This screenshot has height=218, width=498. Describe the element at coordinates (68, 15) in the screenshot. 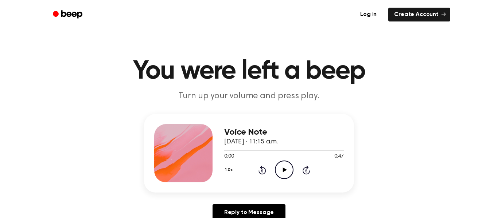

I see `a: Beep` at that location.